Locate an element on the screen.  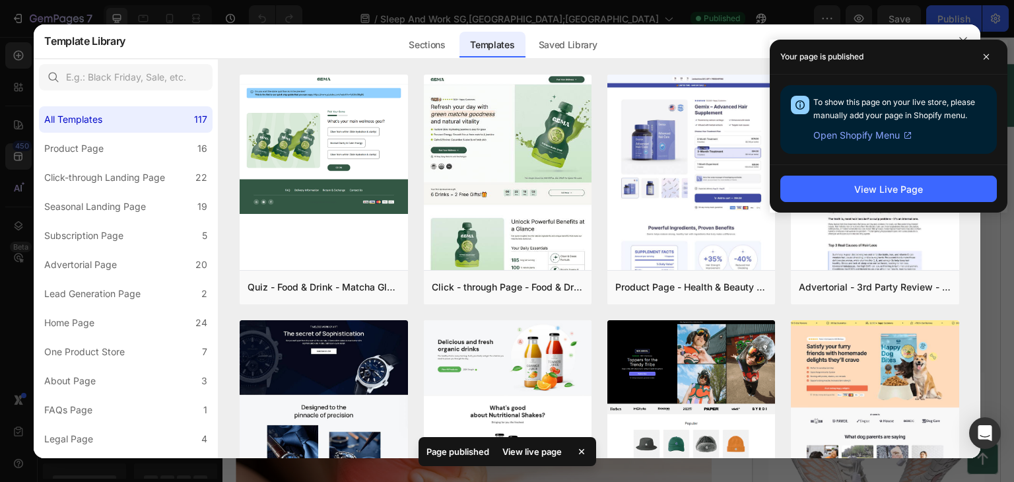
p: Over 20,000+ Happy Customers is located at coordinates (662, 289).